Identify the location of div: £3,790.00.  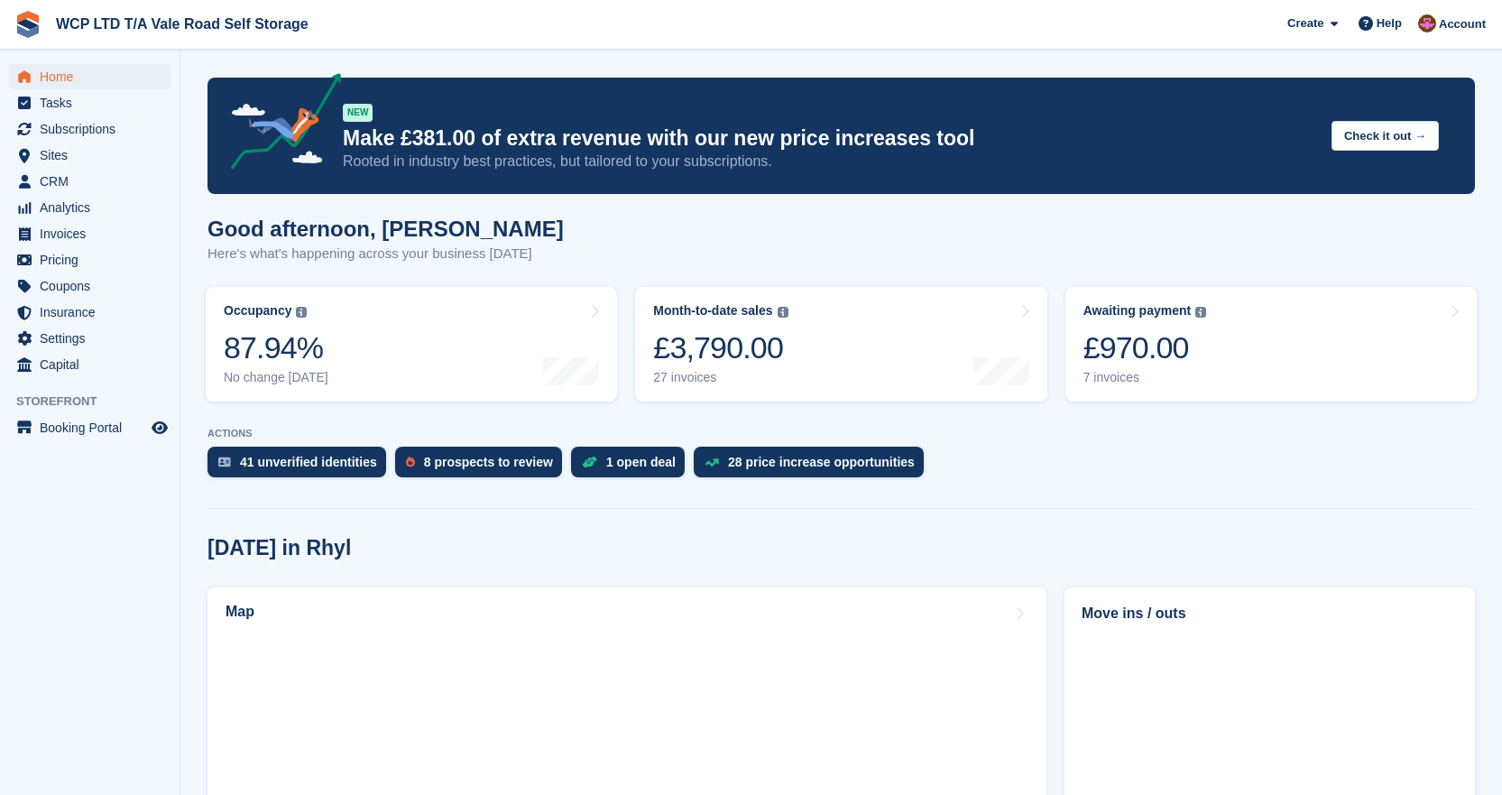
(720, 347).